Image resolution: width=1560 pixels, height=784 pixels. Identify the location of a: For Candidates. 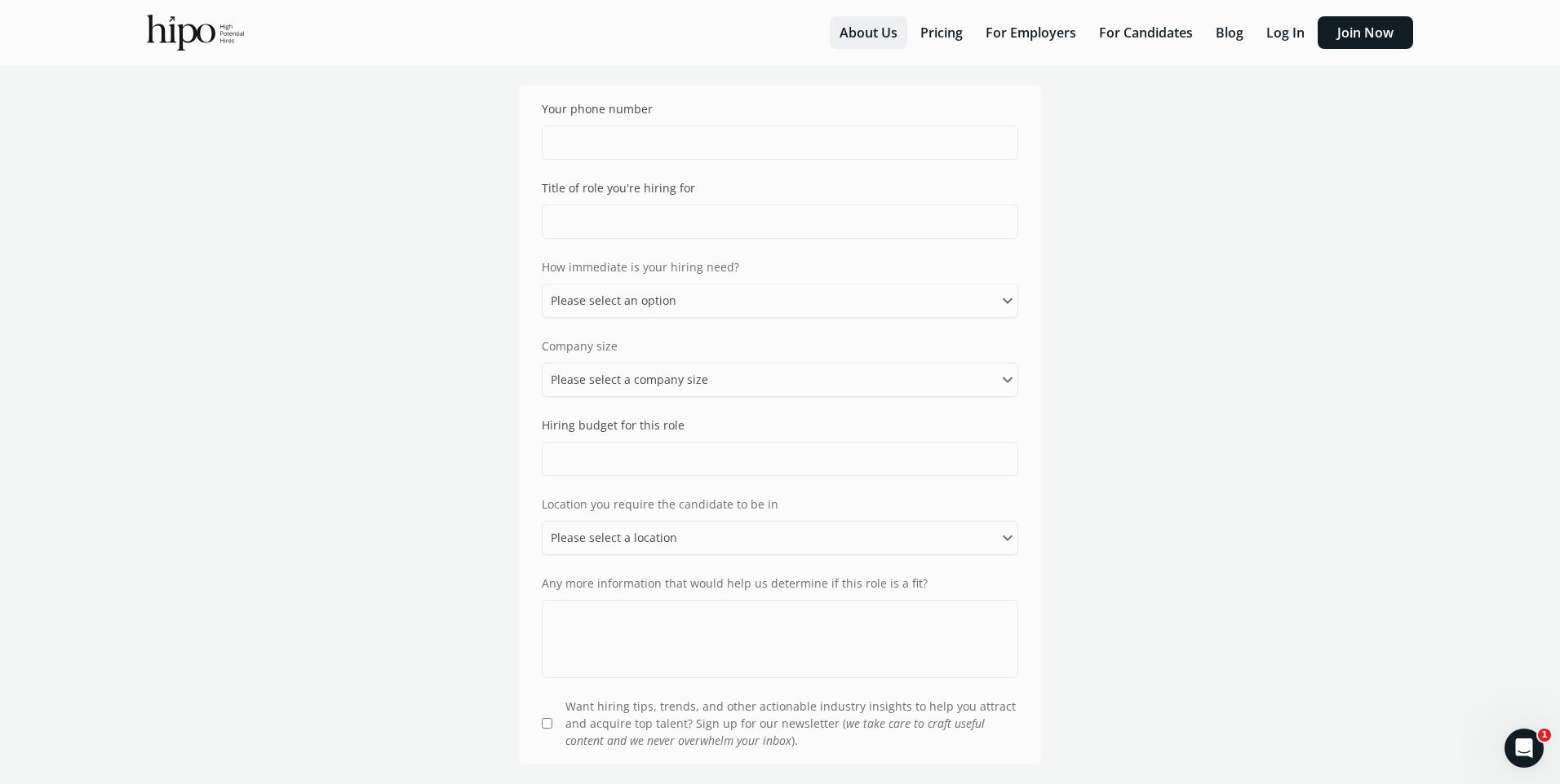
(1147, 33).